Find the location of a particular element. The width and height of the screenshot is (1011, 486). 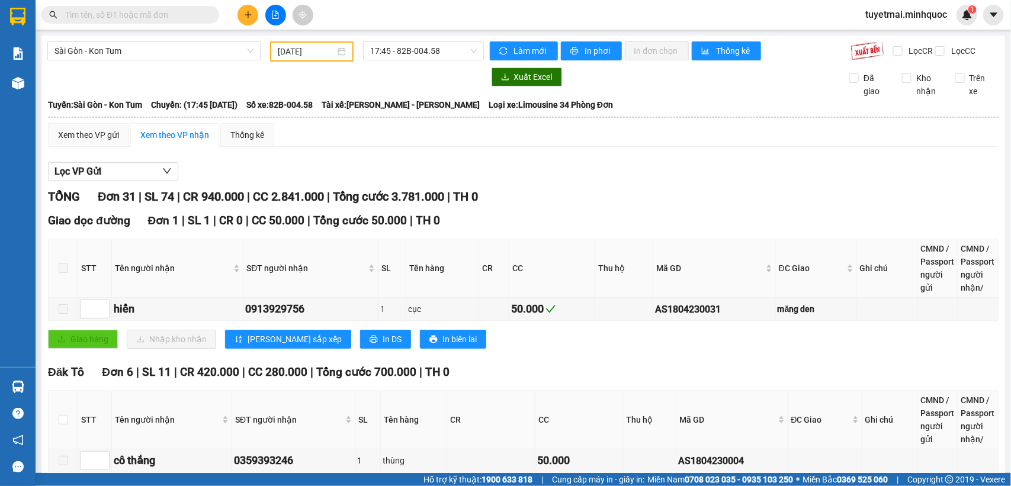

span: Số xe: 82B-004.58 is located at coordinates (280, 105).